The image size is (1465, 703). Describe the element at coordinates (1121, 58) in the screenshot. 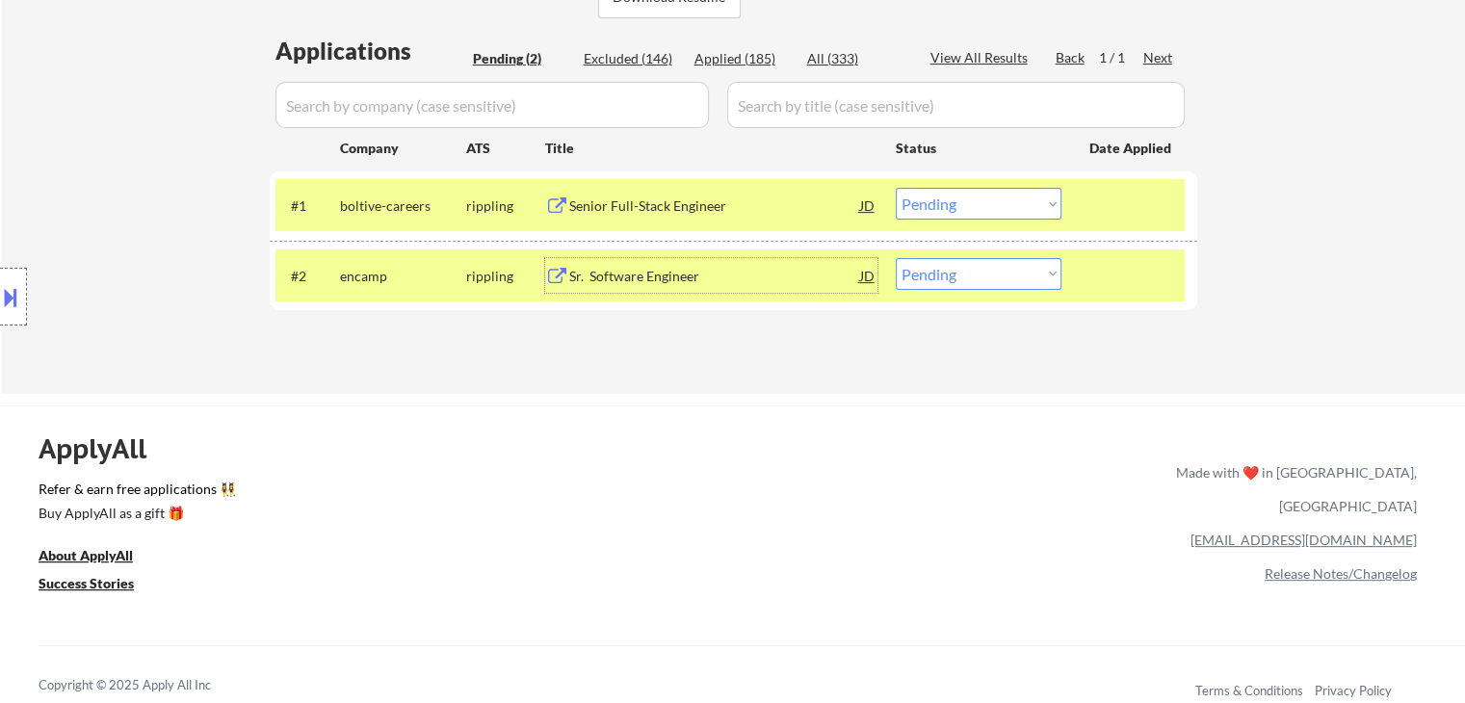

I see `div: 1 / 1` at that location.